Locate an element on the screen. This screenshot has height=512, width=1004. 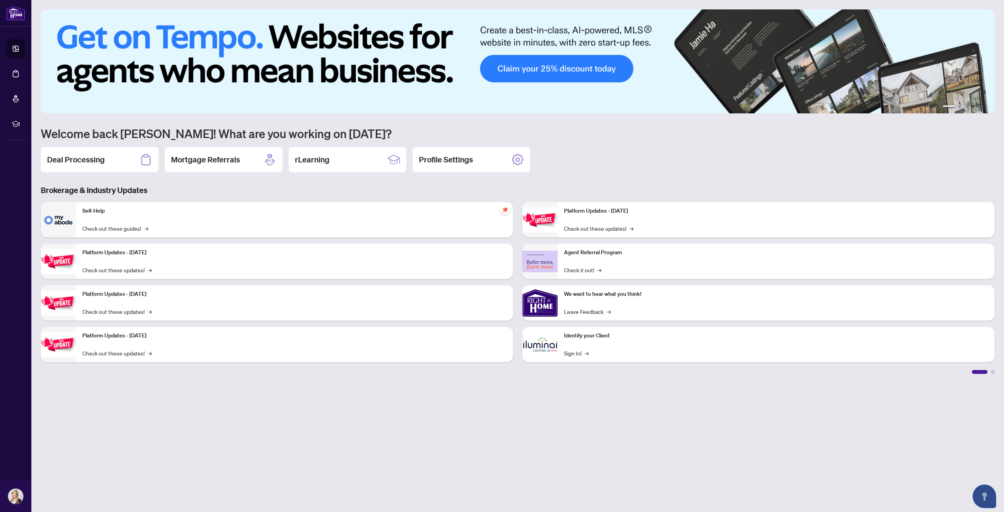
img: Identify your Client is located at coordinates (540, 344).